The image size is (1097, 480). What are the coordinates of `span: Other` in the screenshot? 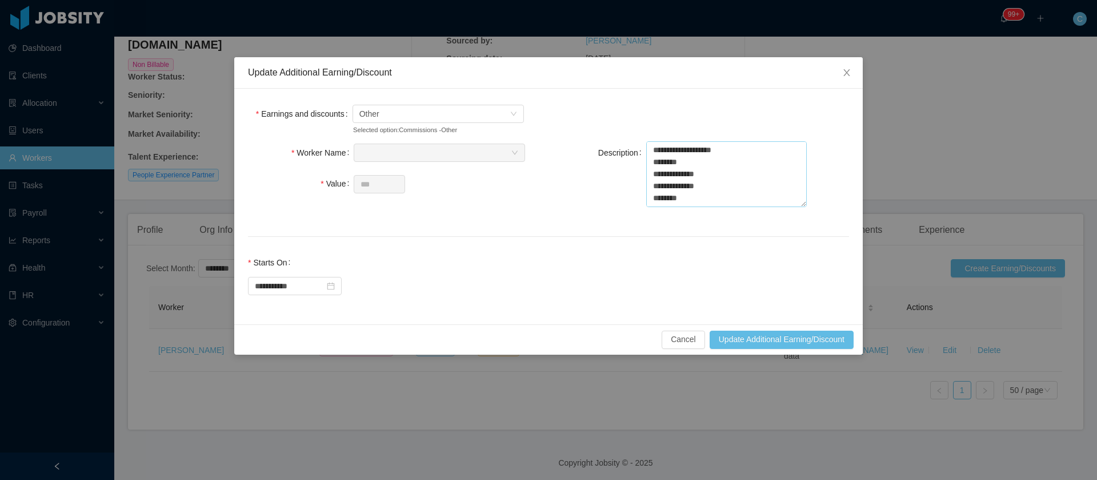 It's located at (369, 114).